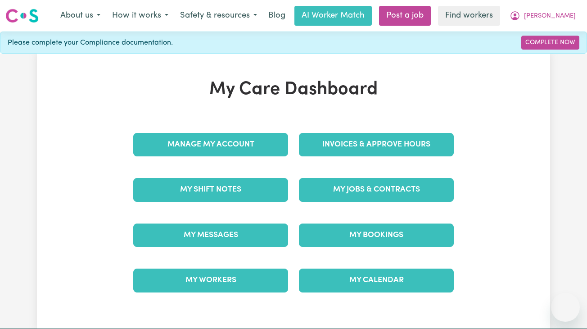 This screenshot has width=587, height=329. What do you see at coordinates (405, 16) in the screenshot?
I see `a: Post a job` at bounding box center [405, 16].